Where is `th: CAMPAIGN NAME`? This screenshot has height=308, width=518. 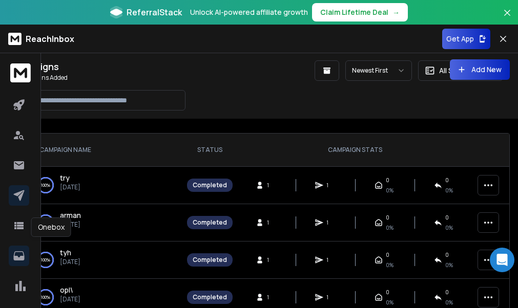 th: CAMPAIGN NAME is located at coordinates (104, 150).